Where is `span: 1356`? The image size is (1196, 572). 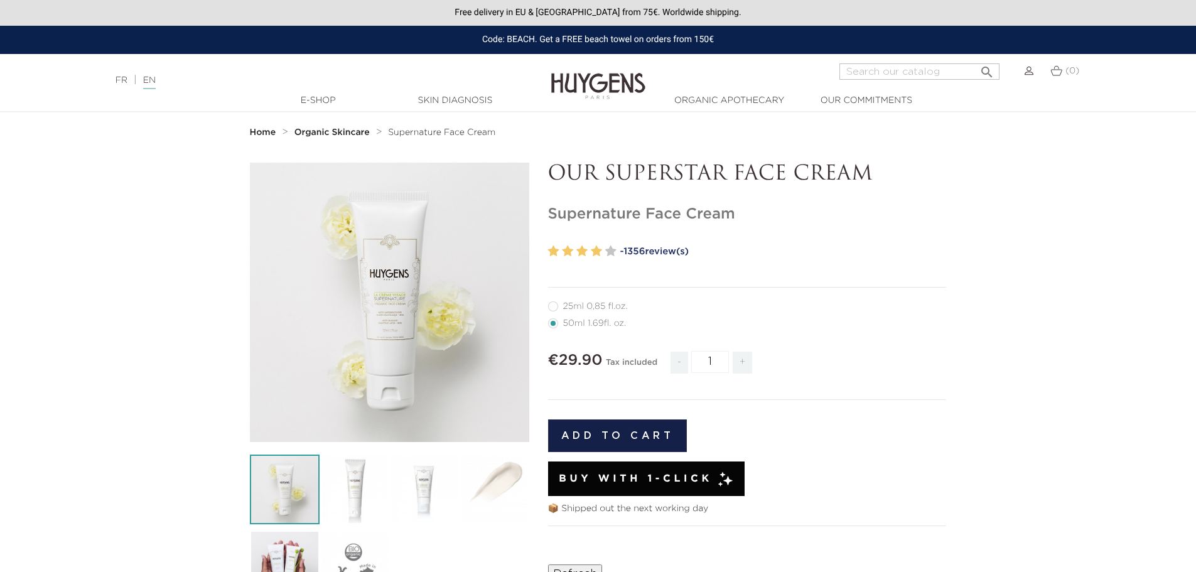 span: 1356 is located at coordinates (634, 251).